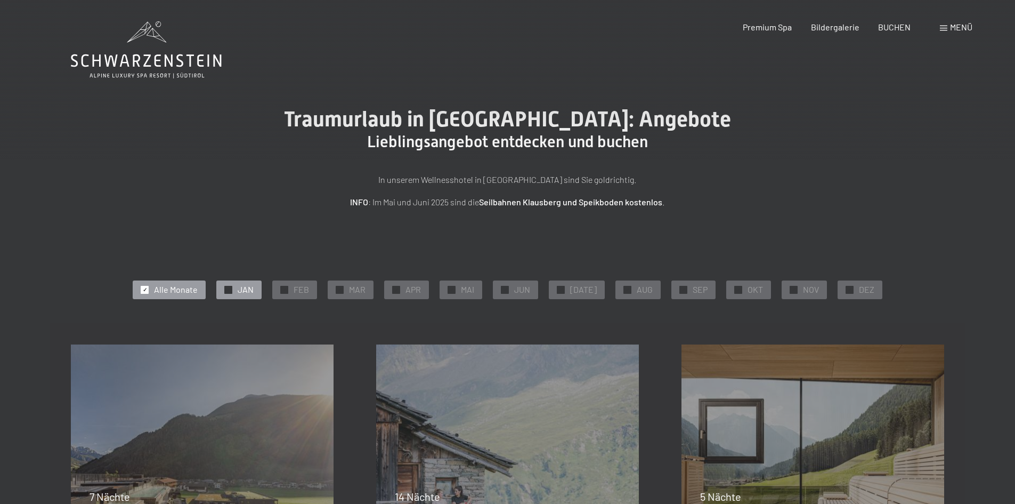  Describe the element at coordinates (894, 27) in the screenshot. I see `span: BUCHEN` at that location.